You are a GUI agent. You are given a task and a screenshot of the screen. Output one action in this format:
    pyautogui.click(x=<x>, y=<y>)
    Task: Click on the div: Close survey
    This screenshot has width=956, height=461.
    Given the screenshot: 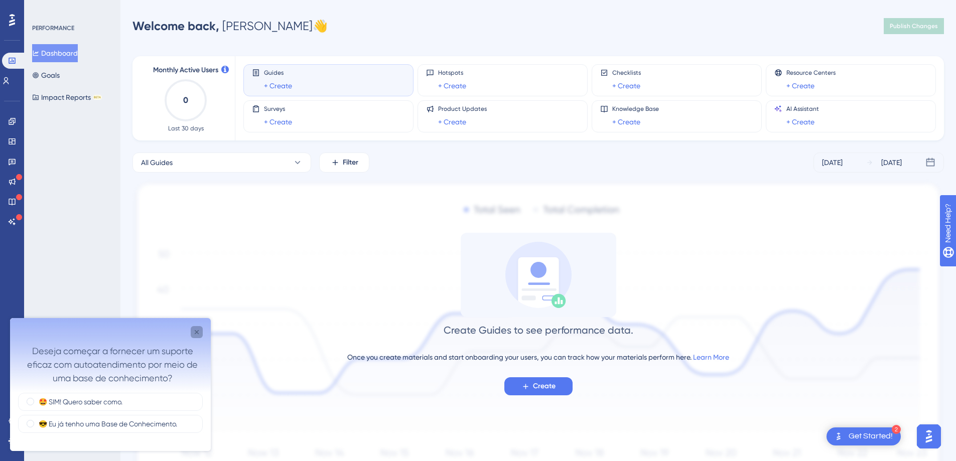 What is the action you would take?
    pyautogui.click(x=187, y=14)
    